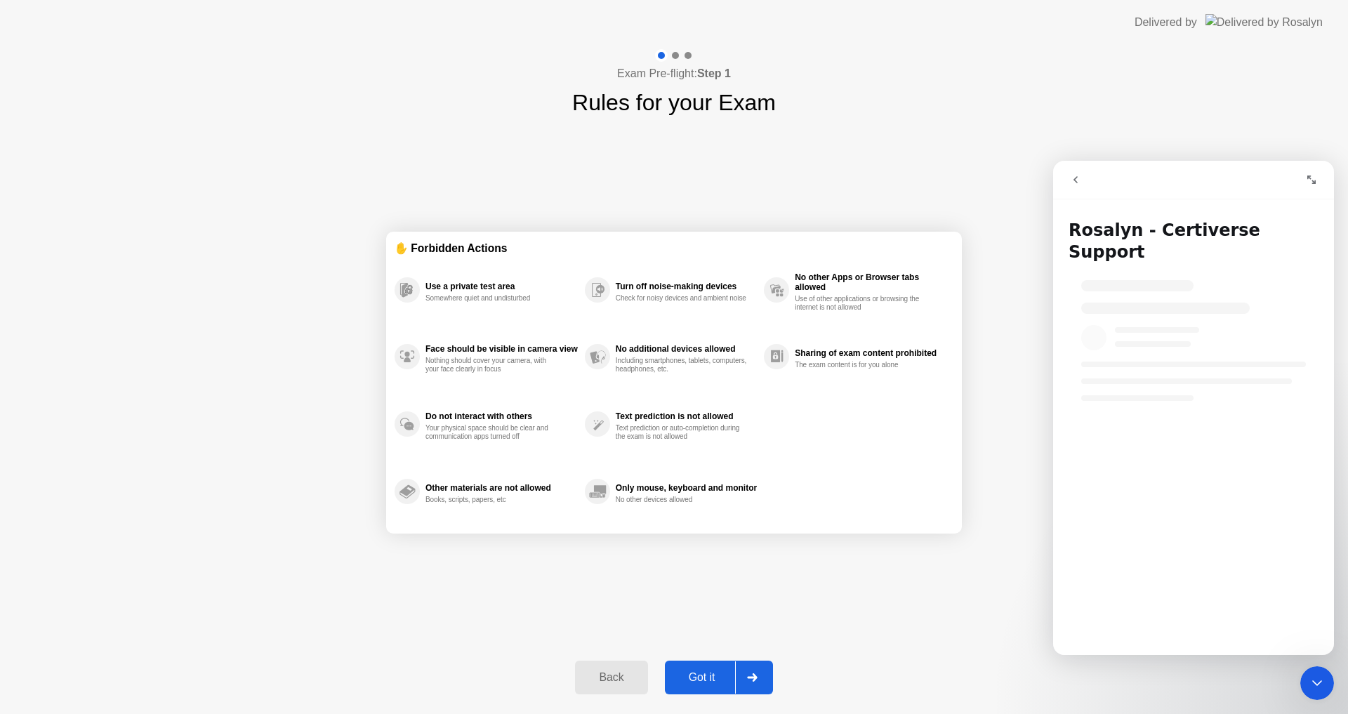 This screenshot has height=714, width=1348. What do you see at coordinates (686, 287) in the screenshot?
I see `div: Turn off noise-making devices` at bounding box center [686, 287].